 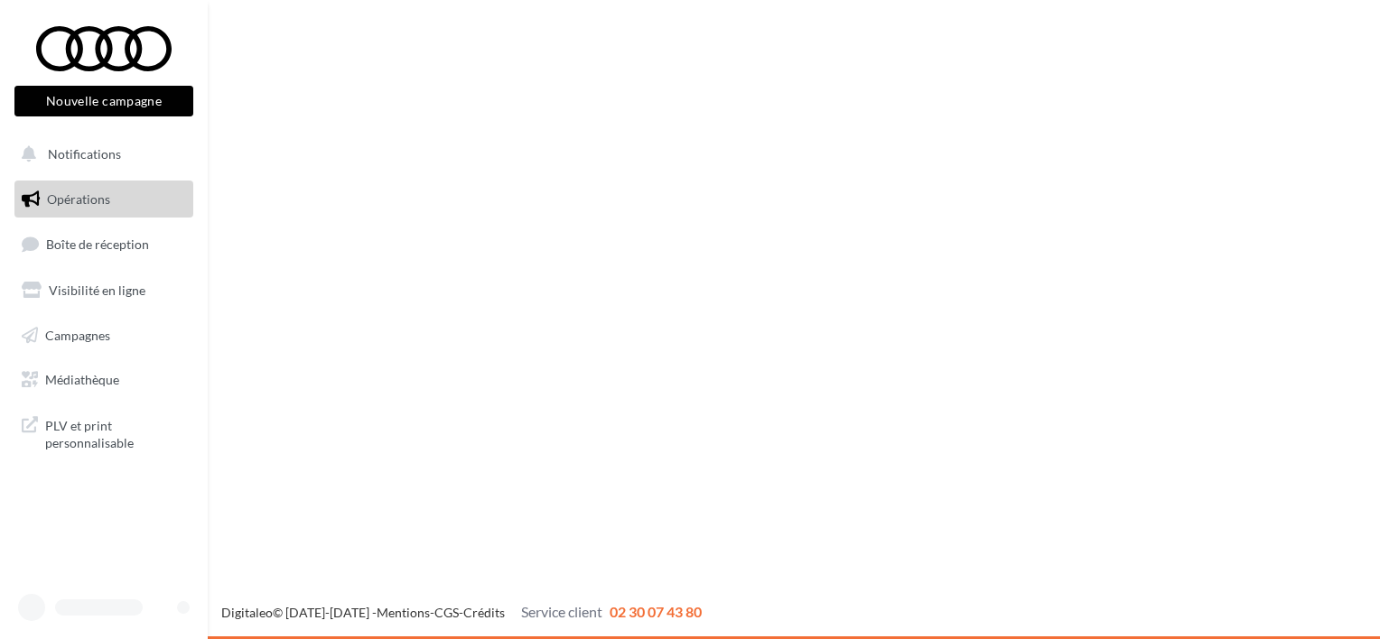 What do you see at coordinates (247, 612) in the screenshot?
I see `a: Digitaleo` at bounding box center [247, 612].